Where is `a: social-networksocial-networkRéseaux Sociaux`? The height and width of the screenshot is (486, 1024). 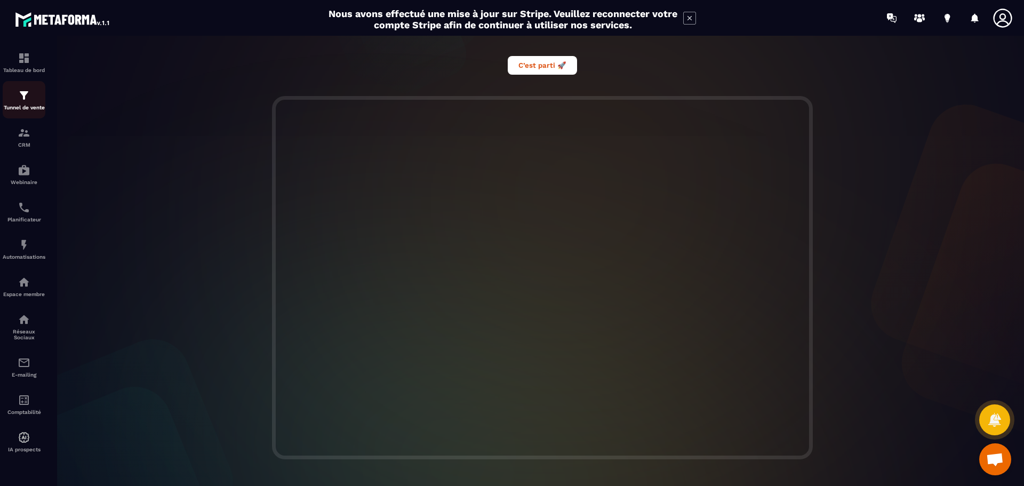 a: social-networksocial-networkRéseaux Sociaux is located at coordinates (24, 326).